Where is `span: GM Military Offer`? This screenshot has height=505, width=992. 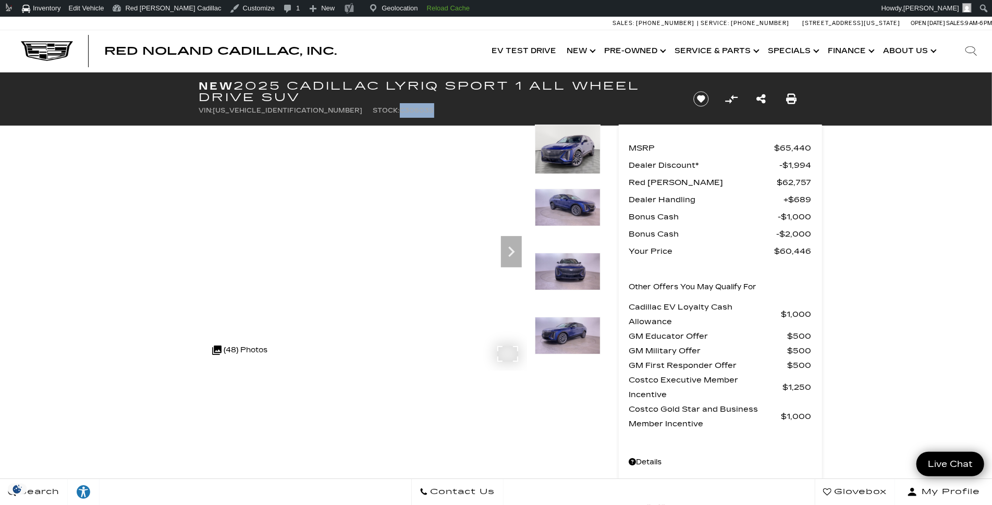 span: GM Military Offer is located at coordinates (708, 351).